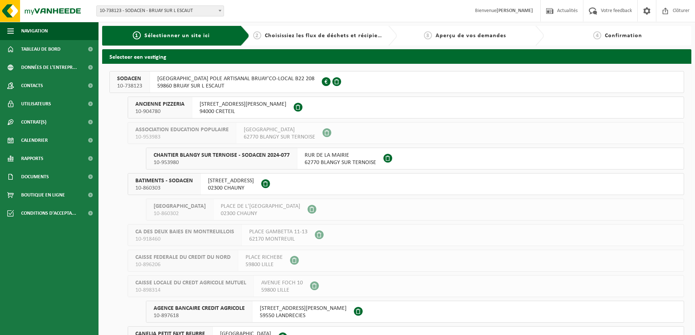 The height and width of the screenshot is (335, 695). What do you see at coordinates (160, 11) in the screenshot?
I see `span: 10-738123 - SODACEN - BRUAY SUR L ESCAUT` at bounding box center [160, 11].